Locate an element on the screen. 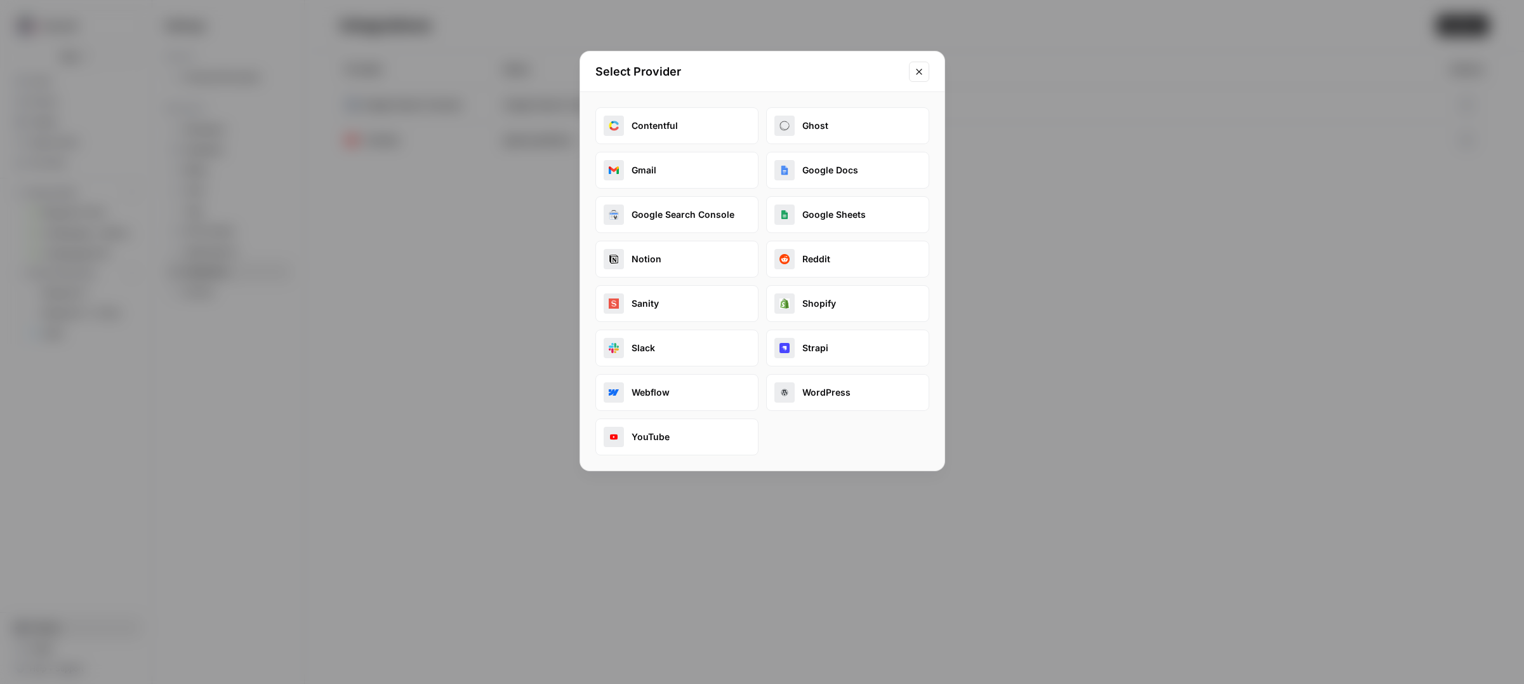 This screenshot has width=1524, height=684. button: gmailGmail is located at coordinates (677, 170).